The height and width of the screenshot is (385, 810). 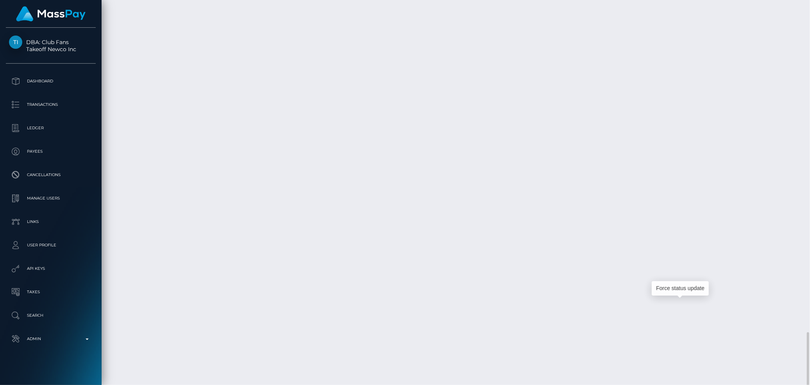 What do you see at coordinates (51, 222) in the screenshot?
I see `p: Links` at bounding box center [51, 222].